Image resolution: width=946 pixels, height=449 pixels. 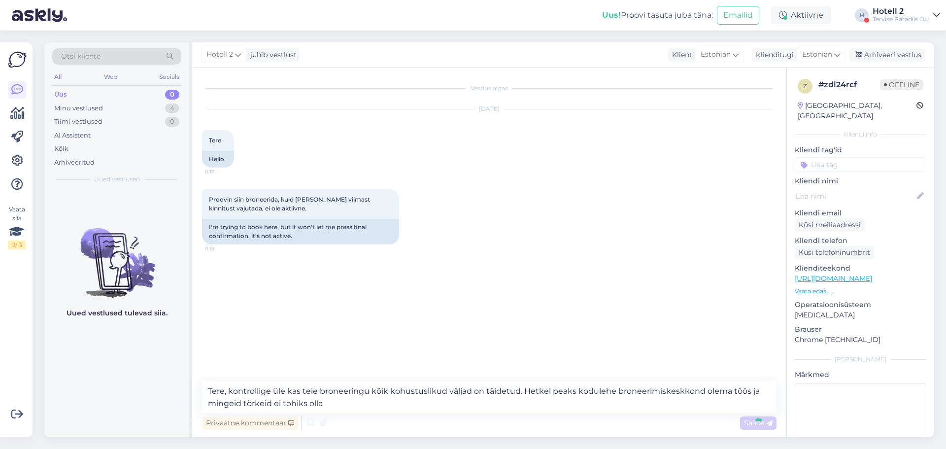 What do you see at coordinates (58, 77) in the screenshot?
I see `div: All` at bounding box center [58, 77].